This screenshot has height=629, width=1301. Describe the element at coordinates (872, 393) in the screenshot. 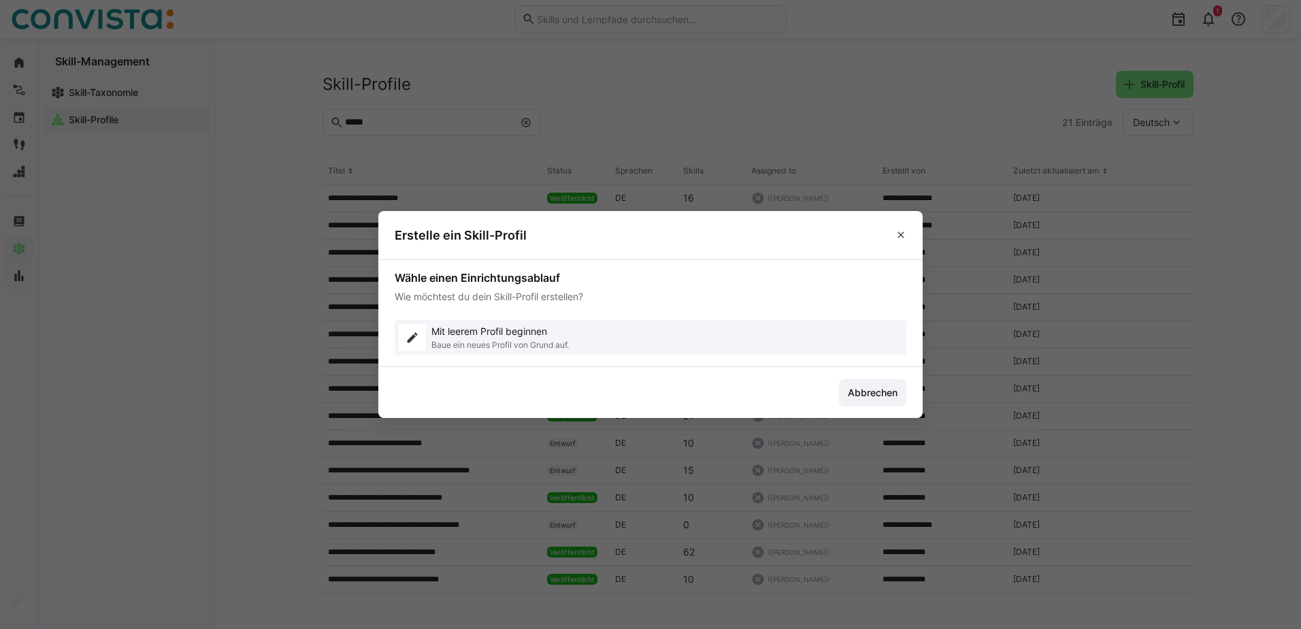

I see `span: Abbrechen` at that location.